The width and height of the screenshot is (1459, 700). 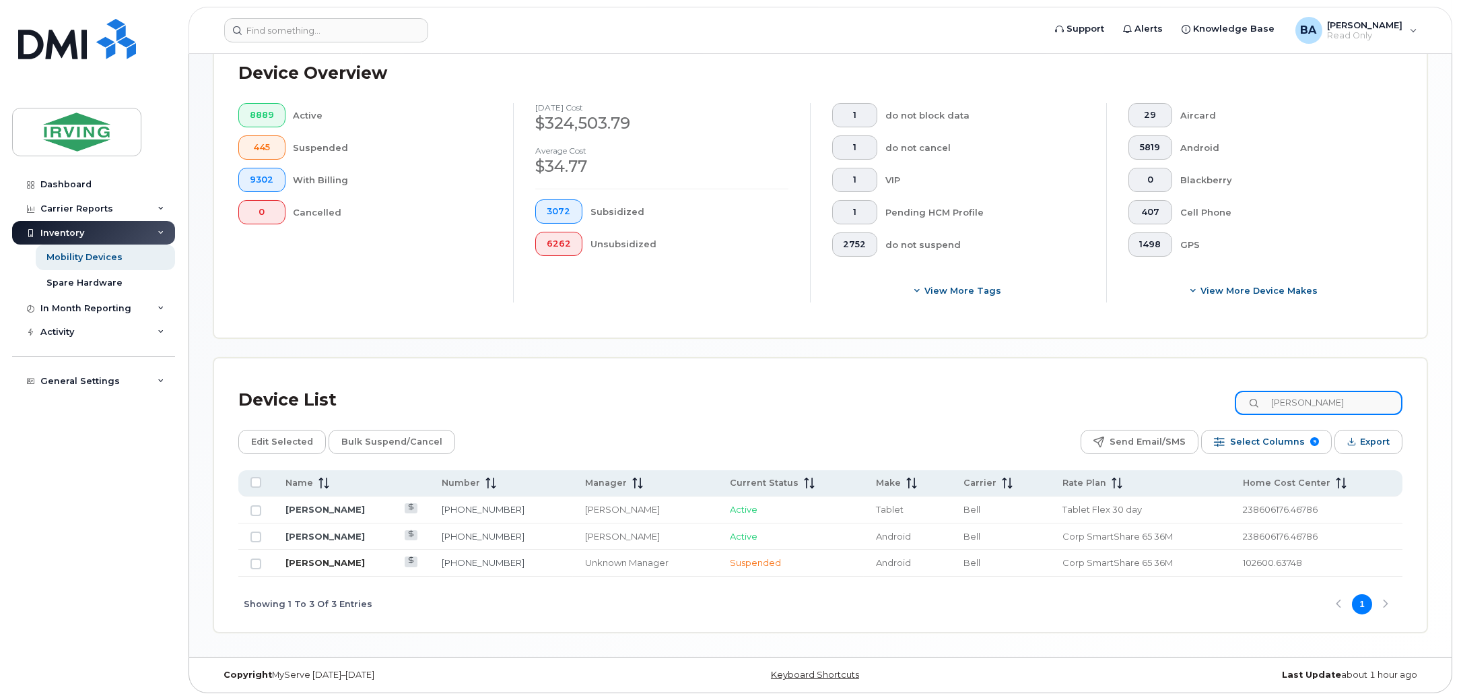 I want to click on span: Export, so click(x=1375, y=442).